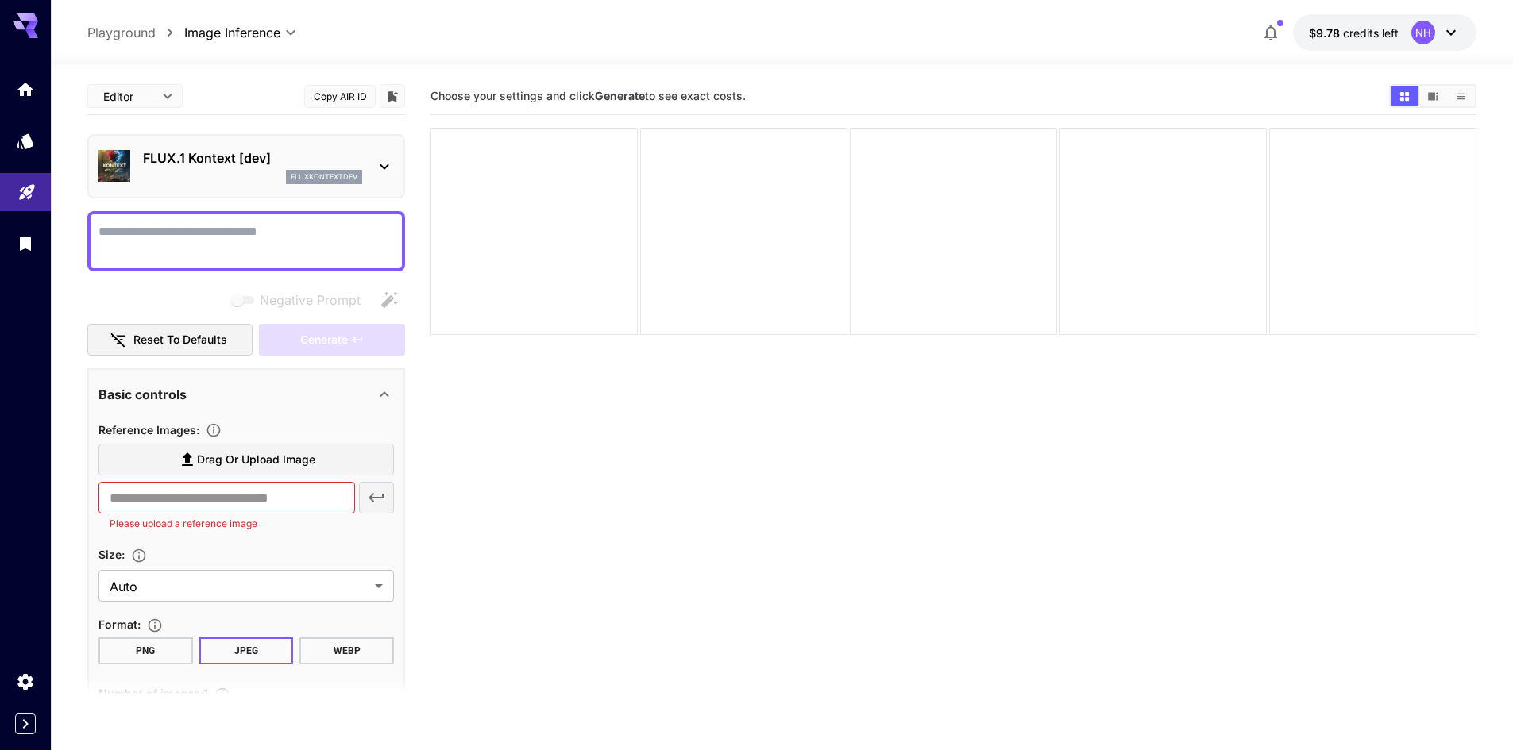 This screenshot has height=750, width=1513. What do you see at coordinates (619, 95) in the screenshot?
I see `b: Generate` at bounding box center [619, 95].